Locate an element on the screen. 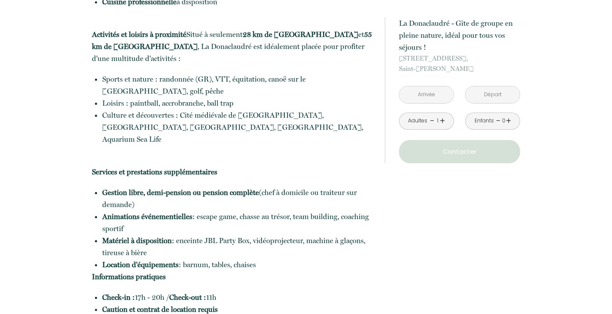 The height and width of the screenshot is (314, 612). div: Enfants is located at coordinates (484, 121).